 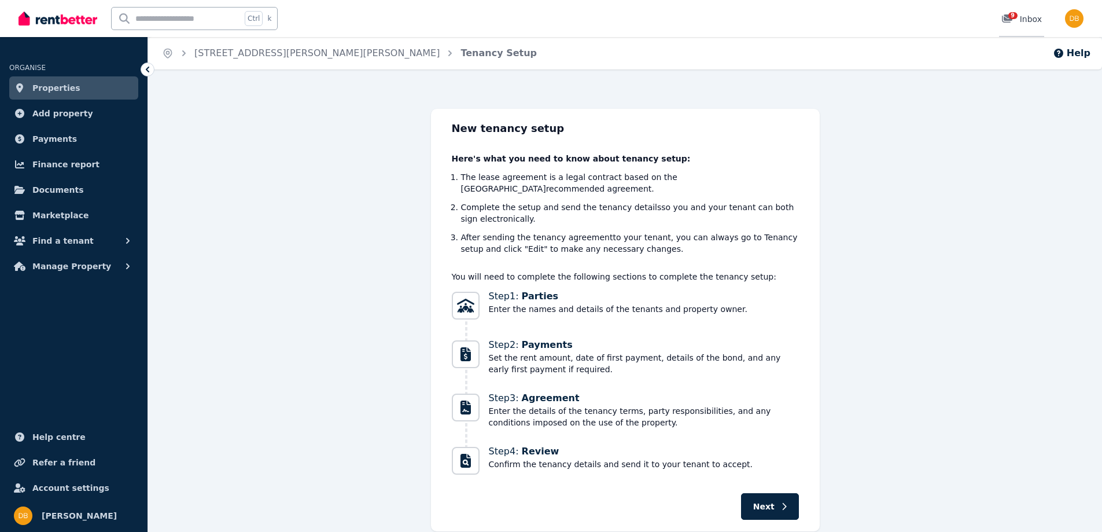 What do you see at coordinates (618, 296) in the screenshot?
I see `span: Step 1 :` at bounding box center [618, 296].